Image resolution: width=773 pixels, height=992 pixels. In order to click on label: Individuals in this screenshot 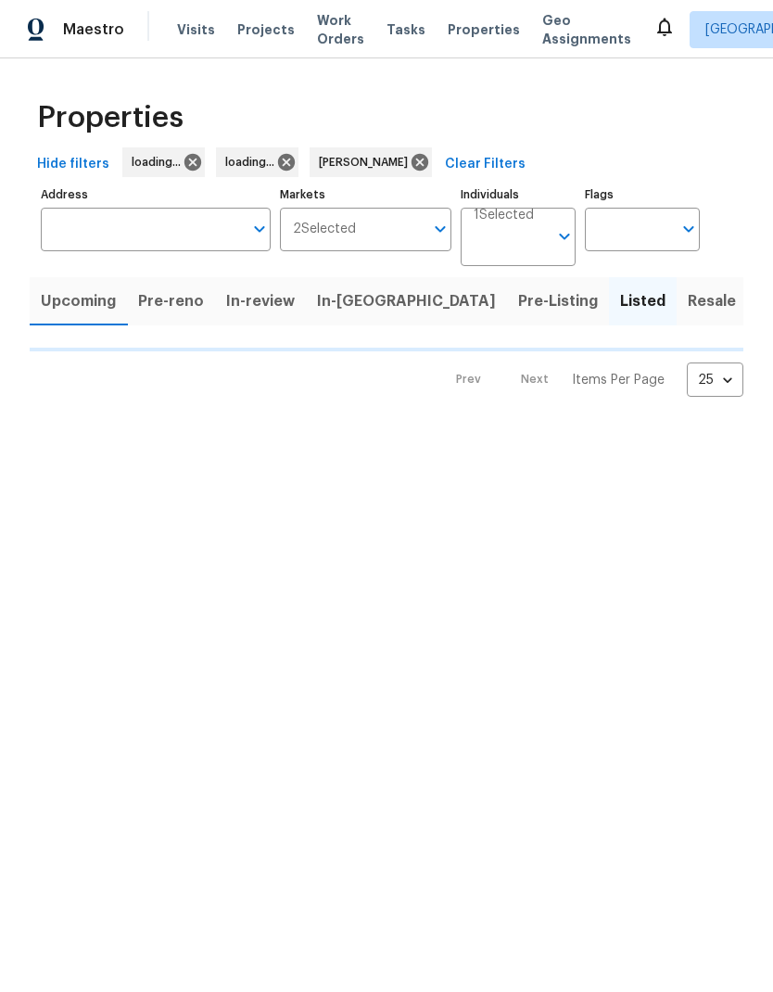, I will do `click(518, 195)`.